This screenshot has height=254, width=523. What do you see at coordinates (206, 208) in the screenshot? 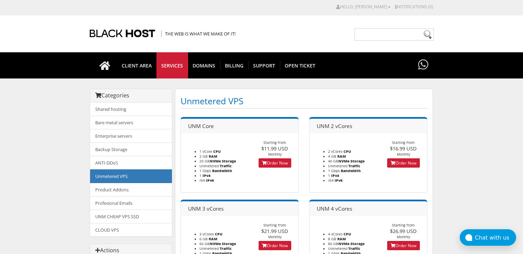
I see `span: UNM 3 vCores` at bounding box center [206, 208].